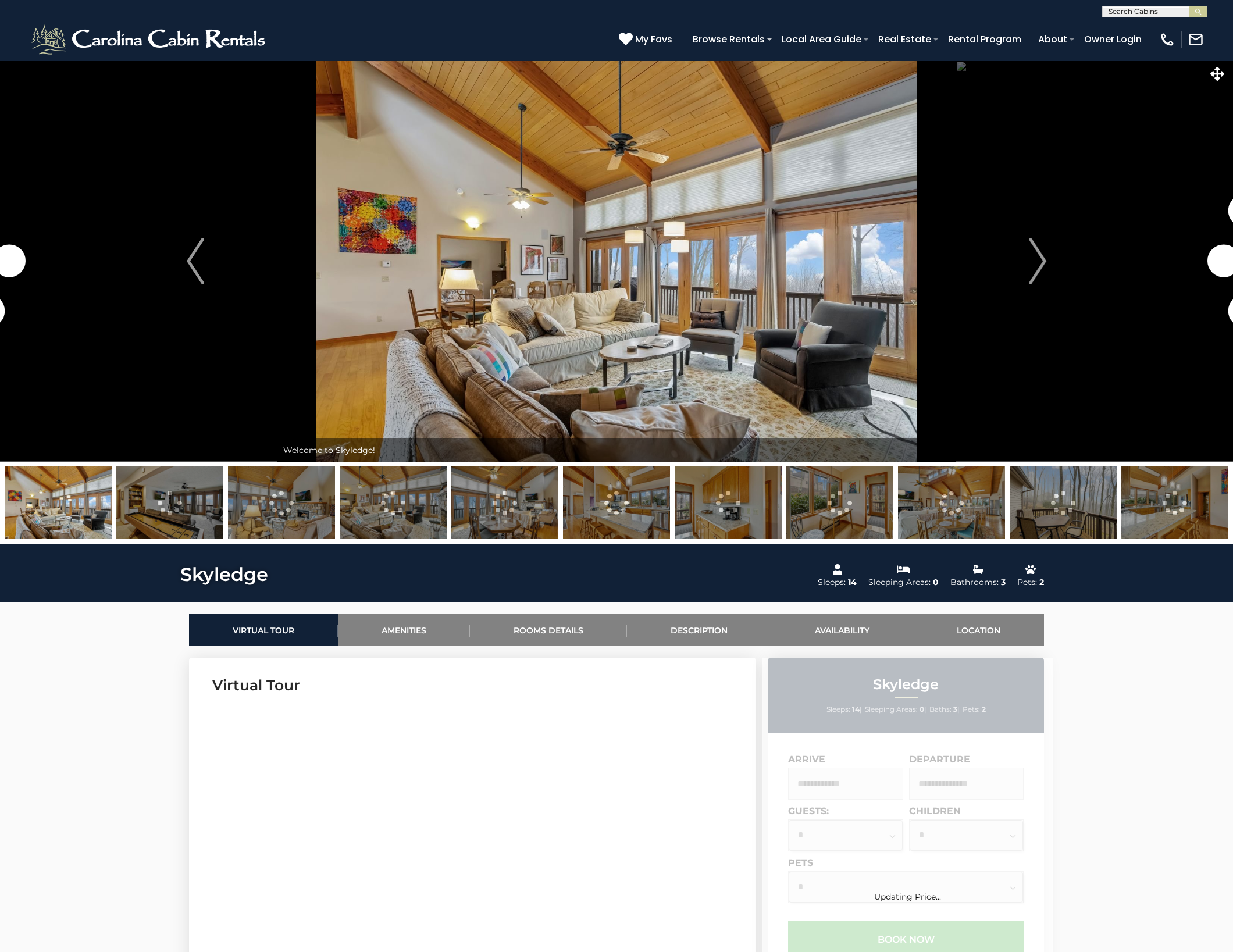  I want to click on button: Next, so click(1038, 261).